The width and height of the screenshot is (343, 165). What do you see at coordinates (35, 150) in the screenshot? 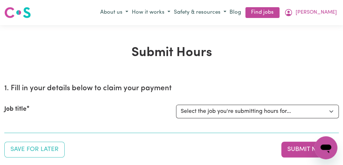
I see `button: Save your job report` at bounding box center [35, 150].